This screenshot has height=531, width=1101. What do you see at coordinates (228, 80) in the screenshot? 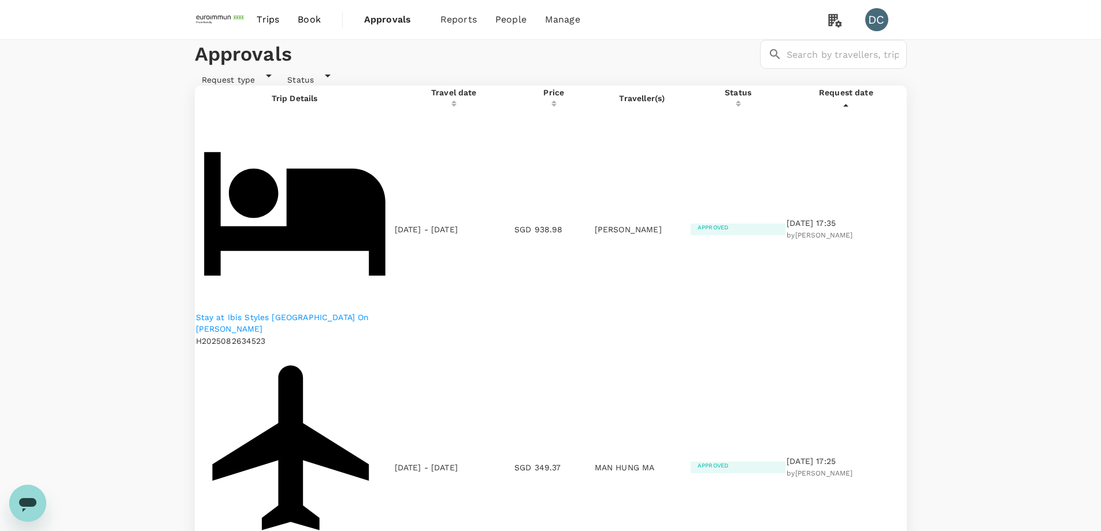
I see `span: Request type` at bounding box center [228, 80].